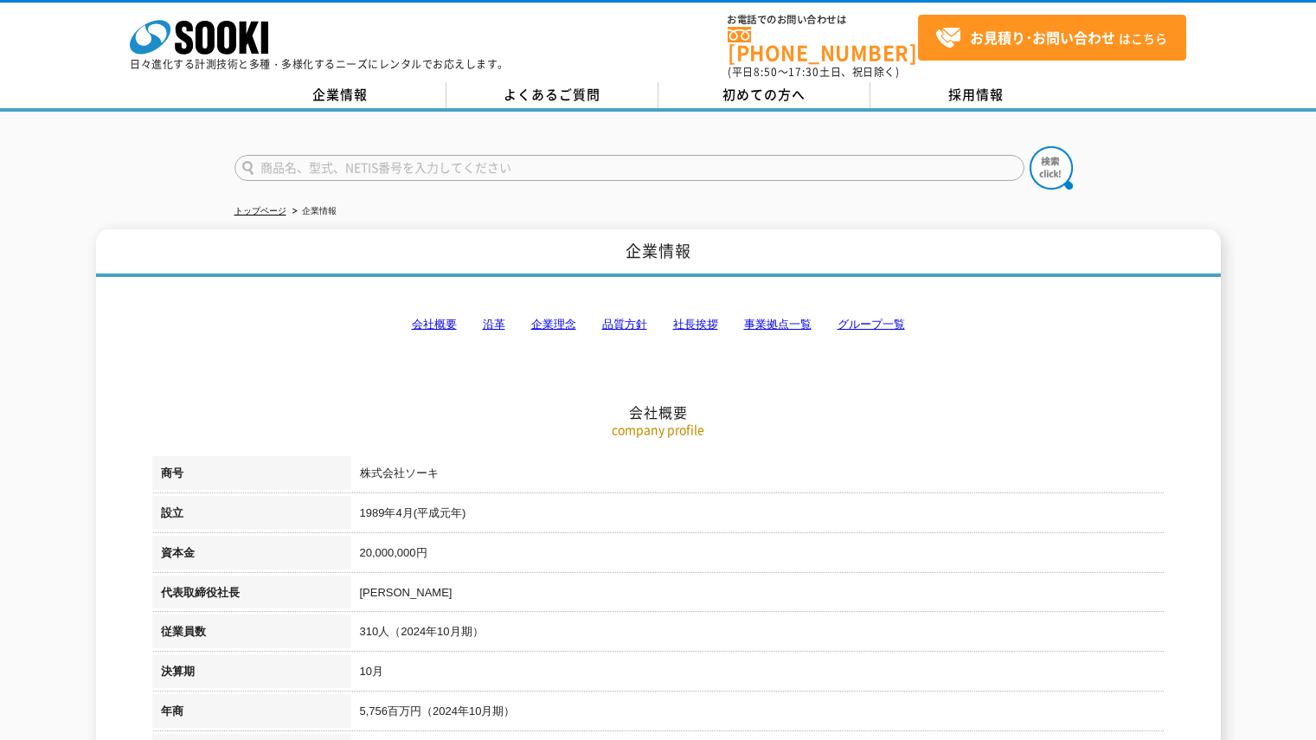  Describe the element at coordinates (252, 555) in the screenshot. I see `th: 資本金` at that location.